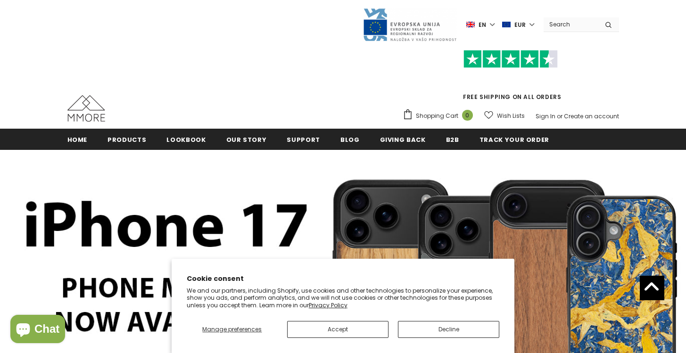 The width and height of the screenshot is (686, 353). I want to click on img: Trust Pilot Stars, so click(510, 59).